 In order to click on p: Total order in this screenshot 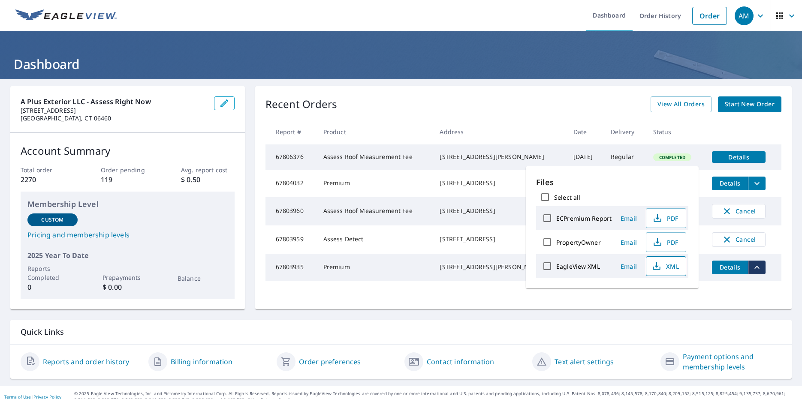, I will do `click(47, 170)`.